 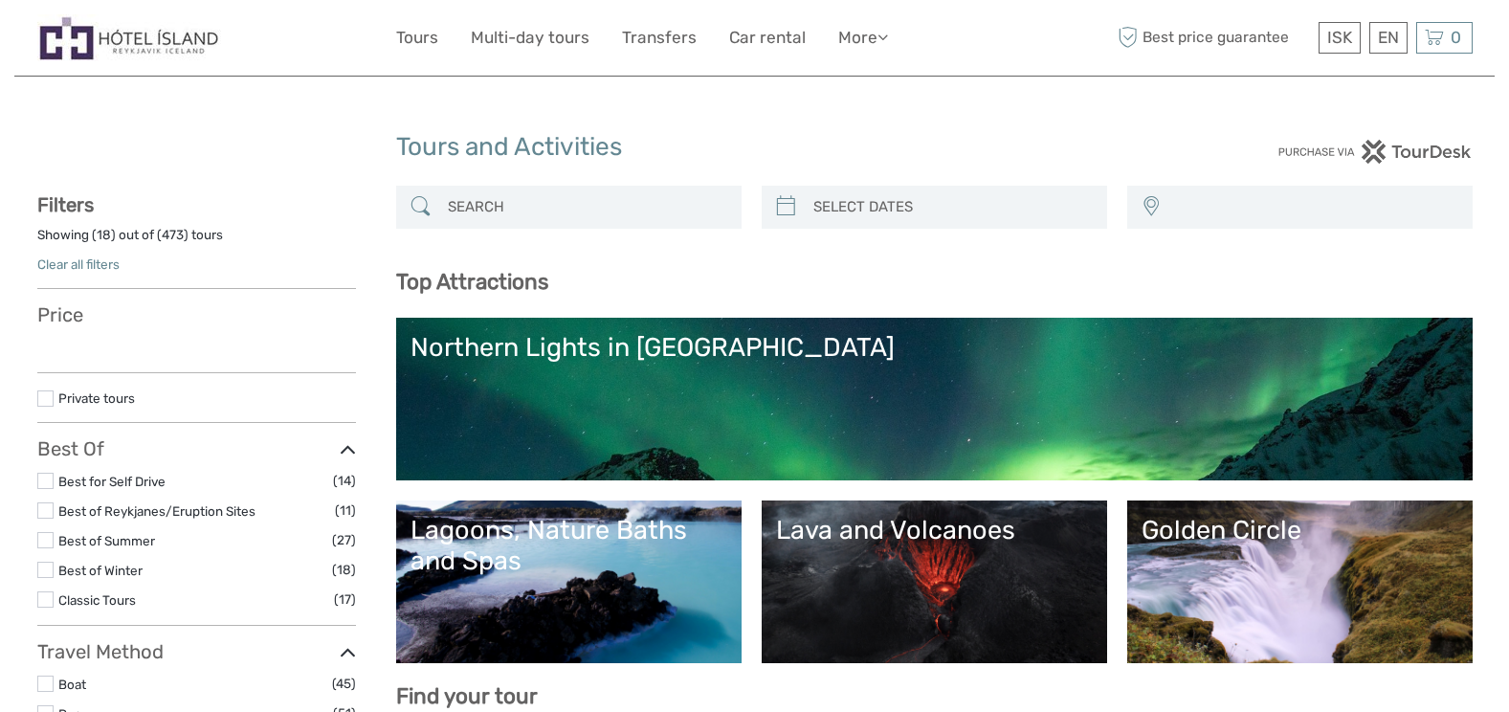 I want to click on div: EN, so click(x=1388, y=37).